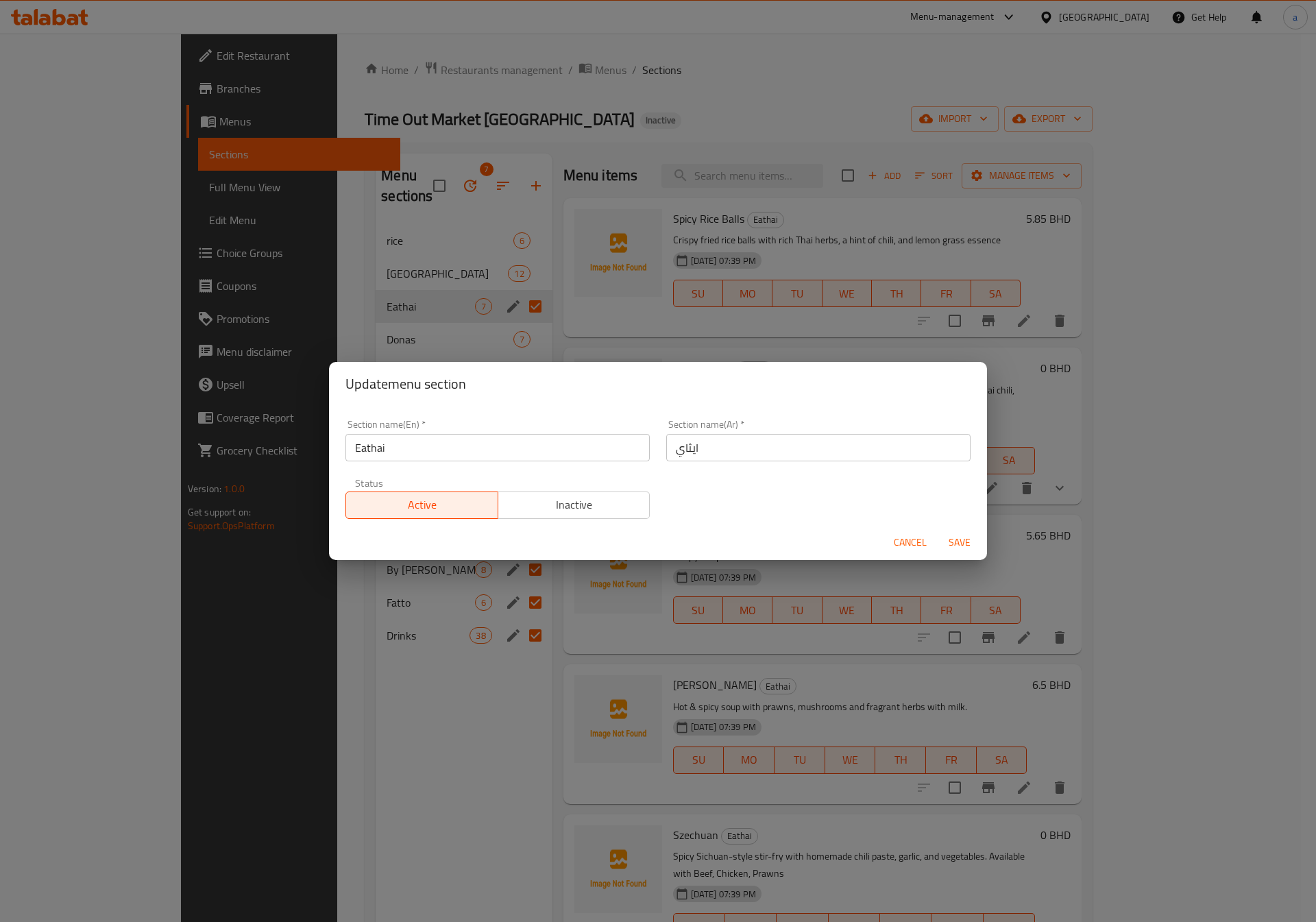 The width and height of the screenshot is (1316, 922). I want to click on span: Save, so click(960, 543).